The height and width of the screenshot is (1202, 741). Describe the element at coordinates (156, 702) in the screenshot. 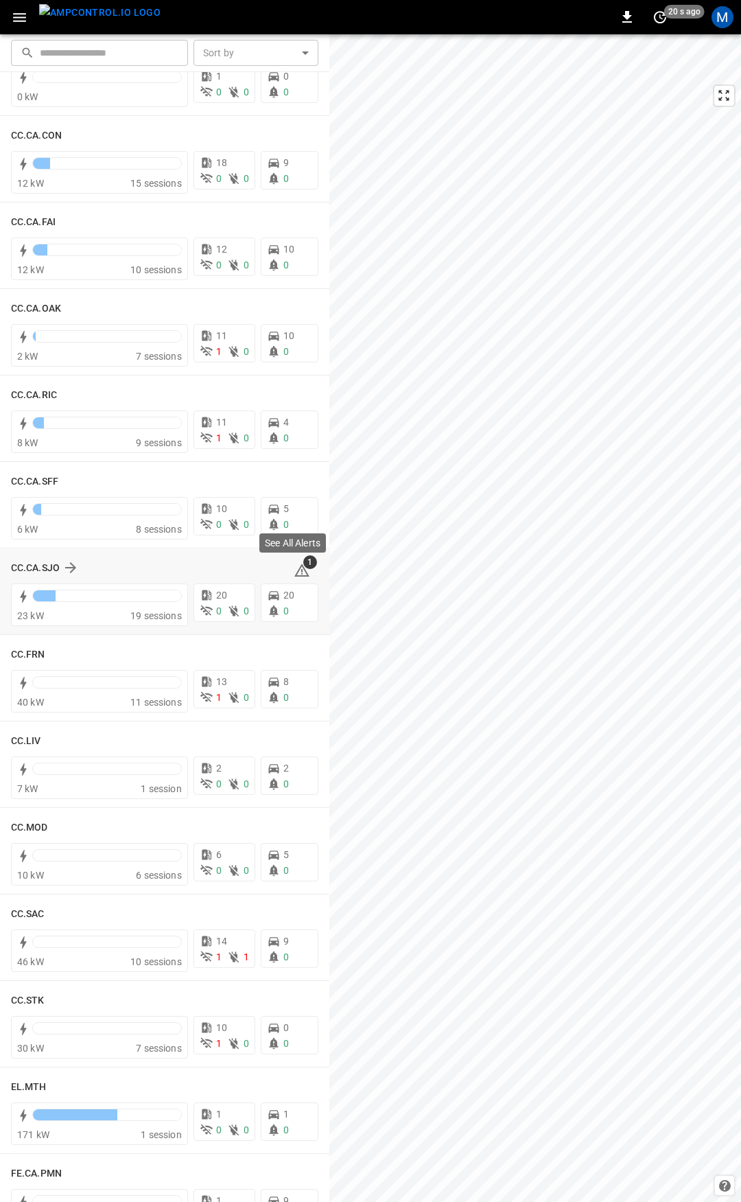

I see `span: 11 sessions` at that location.